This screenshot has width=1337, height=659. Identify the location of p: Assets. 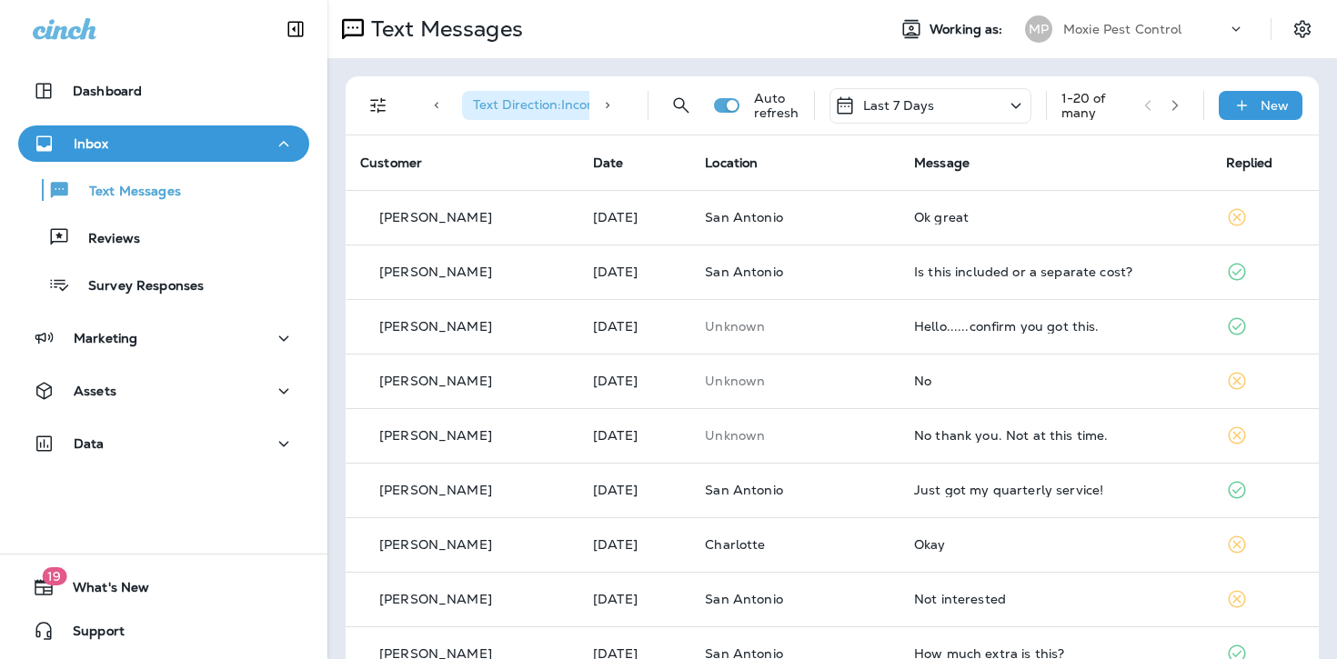
(95, 391).